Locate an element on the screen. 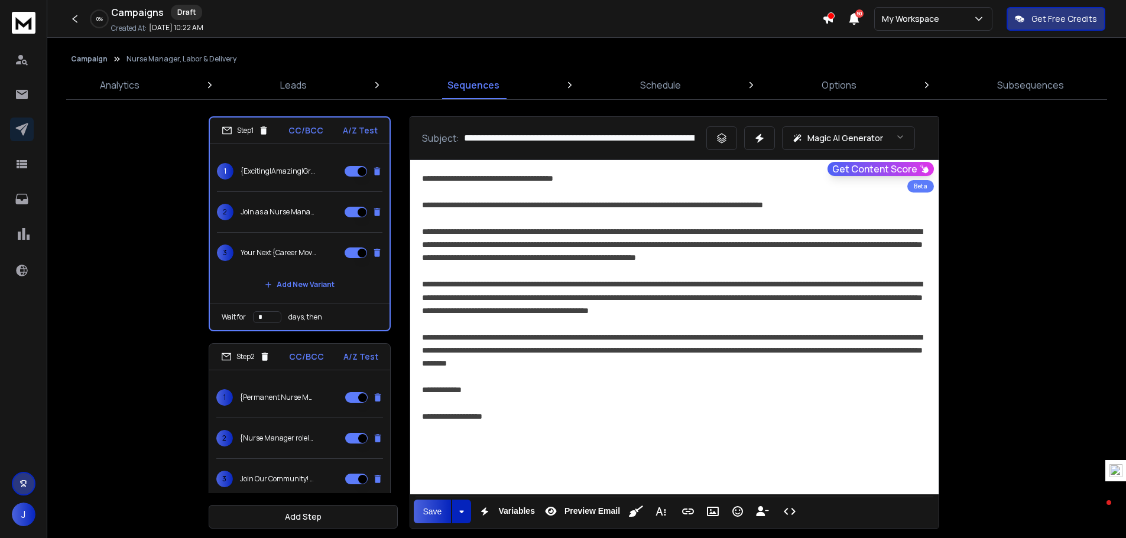 The height and width of the screenshot is (538, 1126). button: Code View is located at coordinates (789, 512).